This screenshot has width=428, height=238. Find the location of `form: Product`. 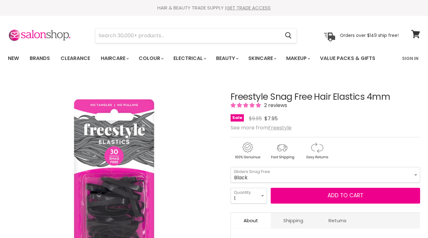

form: Product is located at coordinates (196, 36).